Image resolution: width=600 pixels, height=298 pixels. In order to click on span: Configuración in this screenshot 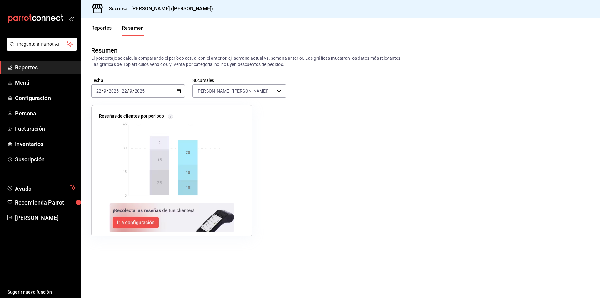, I will do `click(45, 98)`.